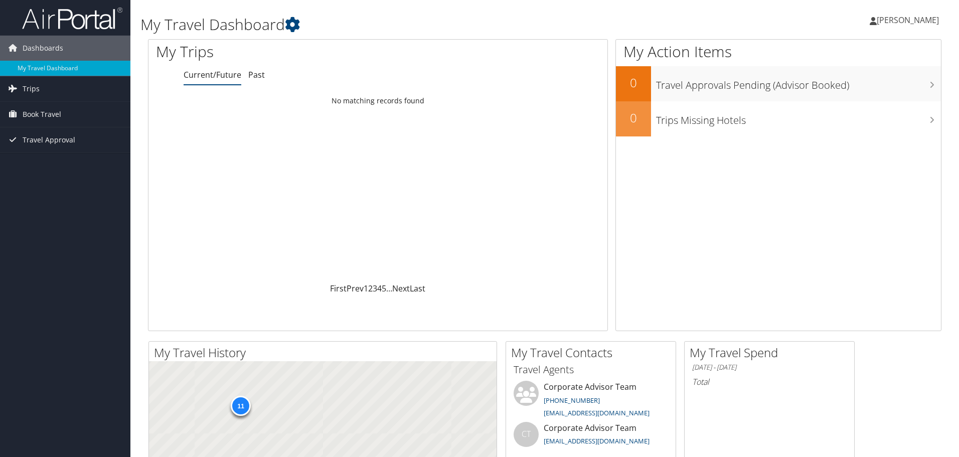  Describe the element at coordinates (43, 48) in the screenshot. I see `span: Dashboards` at that location.